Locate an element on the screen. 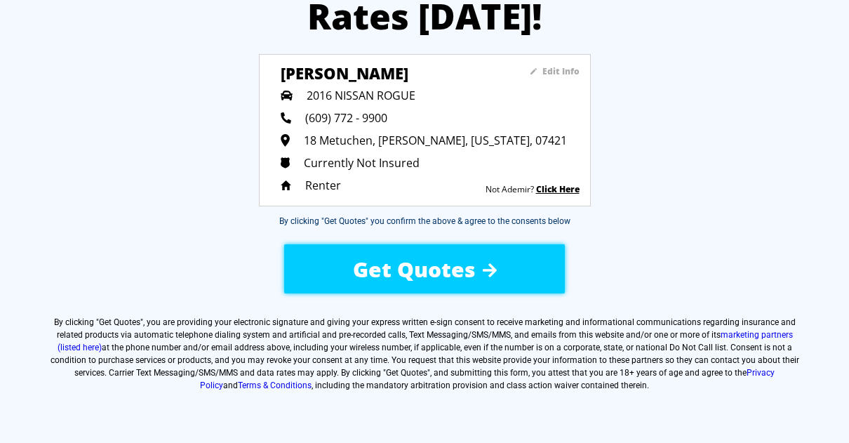  label: By clicking " ", you are providing your electronic signature and giving your express written e-si... is located at coordinates (424, 354).